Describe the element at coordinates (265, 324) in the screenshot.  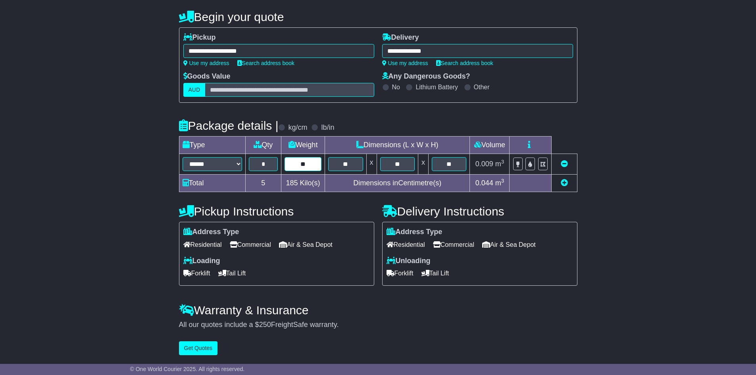
I see `span: 250` at that location.